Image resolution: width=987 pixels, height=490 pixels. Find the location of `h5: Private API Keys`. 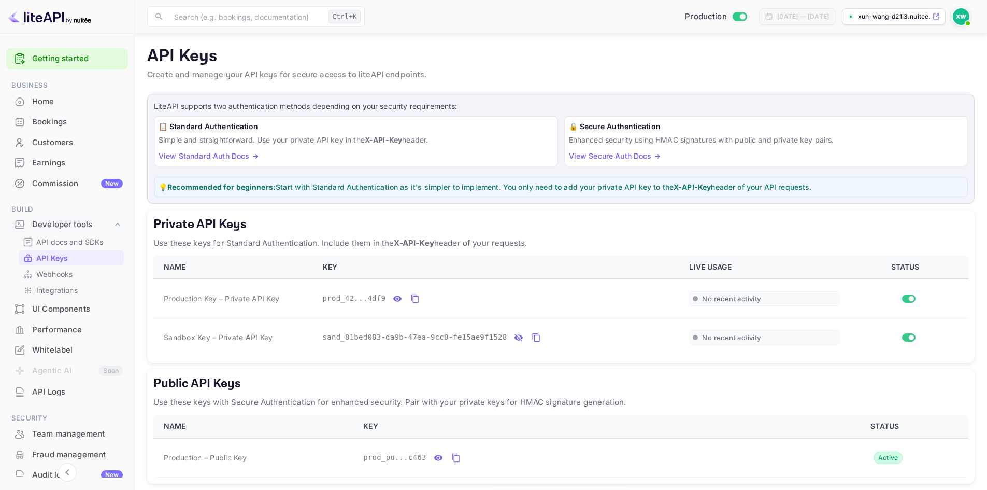

h5: Private API Keys is located at coordinates (561, 224).